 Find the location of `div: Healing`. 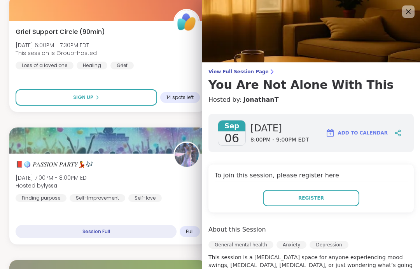

div: Healing is located at coordinates (92, 65).